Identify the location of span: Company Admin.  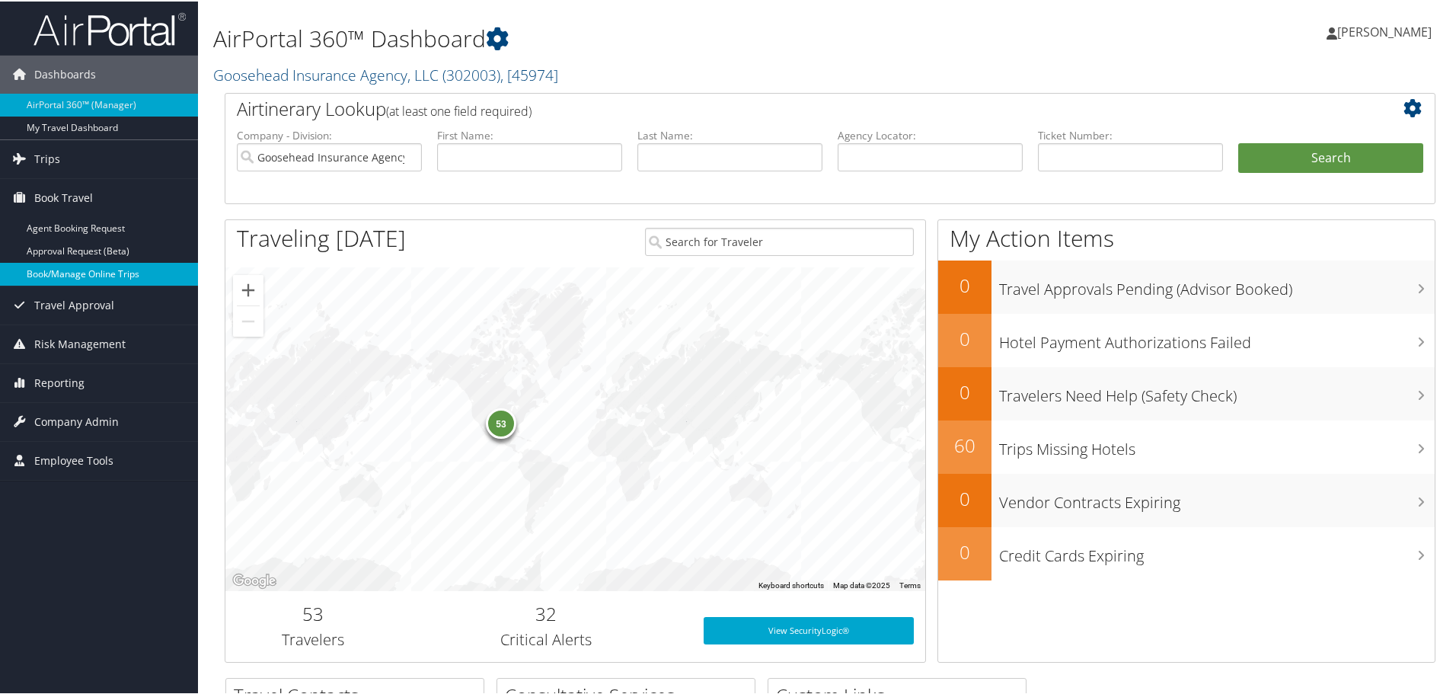
(76, 420).